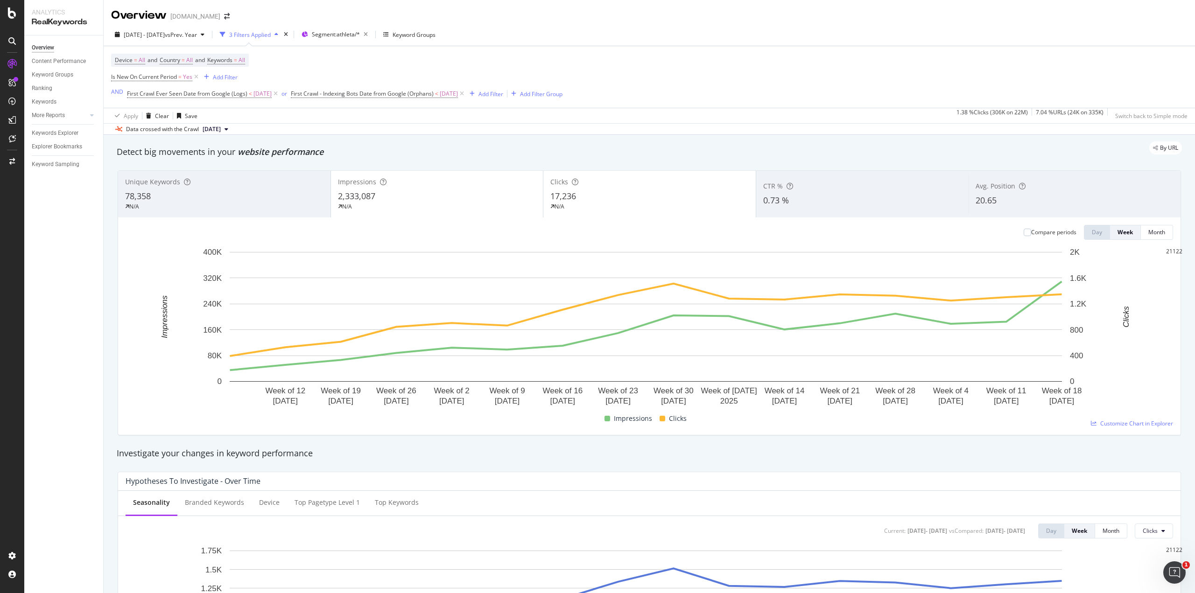 Image resolution: width=1195 pixels, height=593 pixels. I want to click on span: Impressions, so click(357, 182).